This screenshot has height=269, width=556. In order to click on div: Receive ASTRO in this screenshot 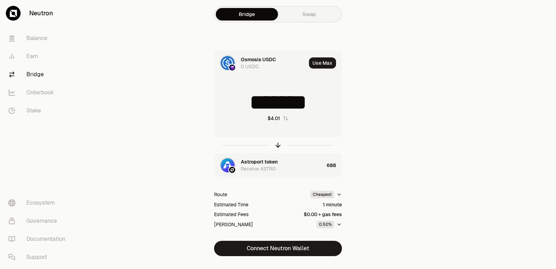, I will do `click(258, 169)`.